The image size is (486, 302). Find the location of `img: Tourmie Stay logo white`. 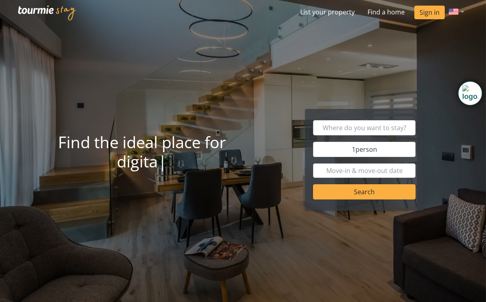

img: Tourmie Stay logo white is located at coordinates (47, 13).